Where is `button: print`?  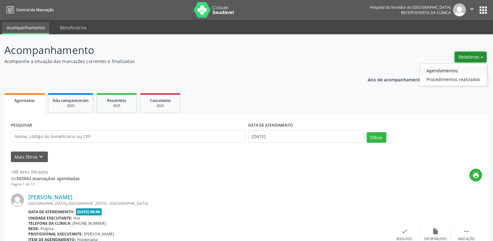 button: print is located at coordinates (476, 175).